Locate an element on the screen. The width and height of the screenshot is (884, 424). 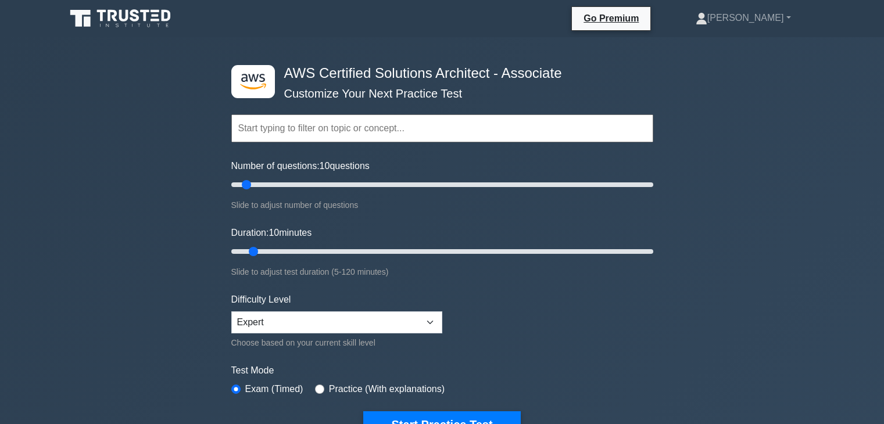
label: Practice (With explanations) is located at coordinates (387, 389).